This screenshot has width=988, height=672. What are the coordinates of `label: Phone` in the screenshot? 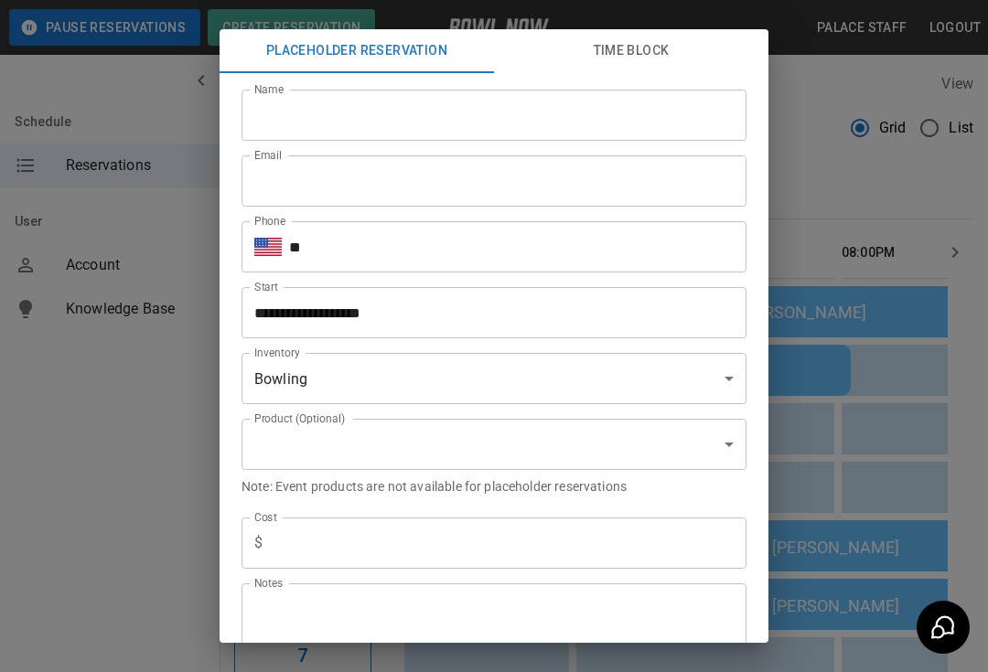 It's located at (270, 220).